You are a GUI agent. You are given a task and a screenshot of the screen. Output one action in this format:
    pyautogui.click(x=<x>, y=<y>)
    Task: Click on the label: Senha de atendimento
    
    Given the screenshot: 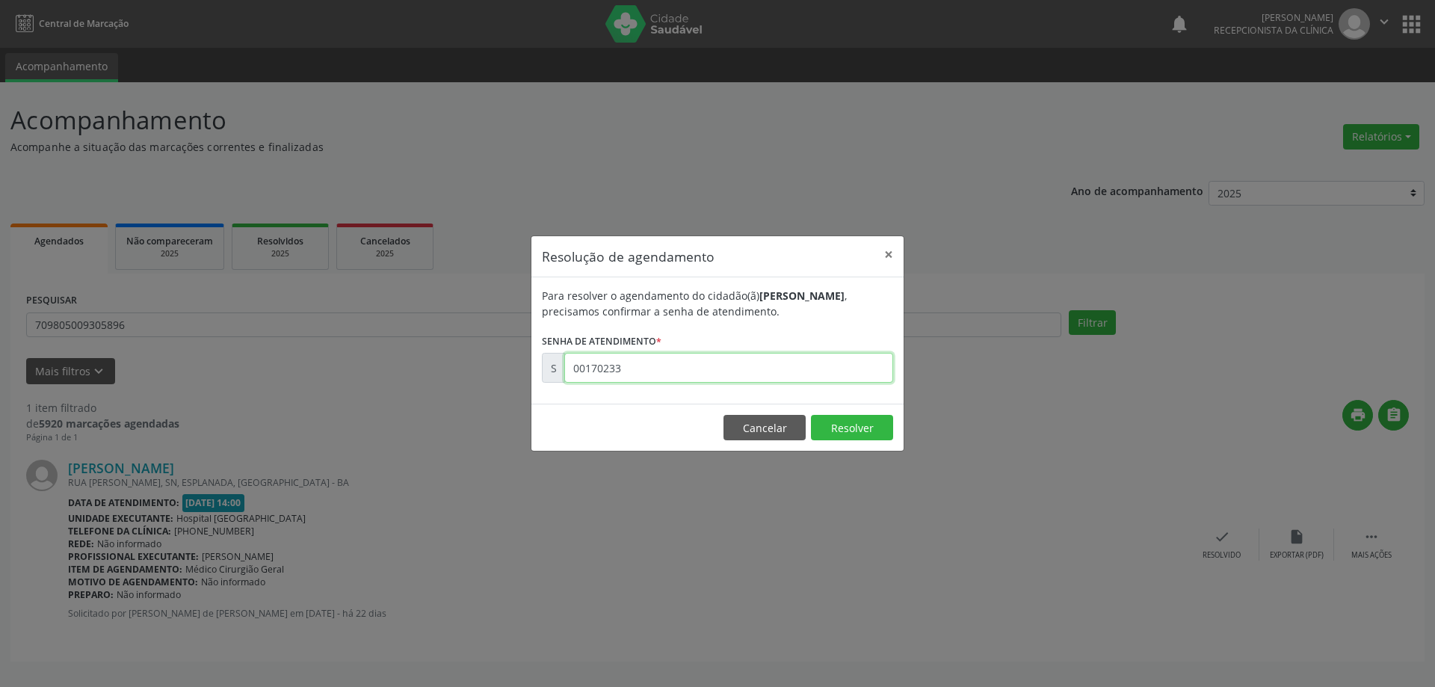 What is the action you would take?
    pyautogui.click(x=602, y=341)
    